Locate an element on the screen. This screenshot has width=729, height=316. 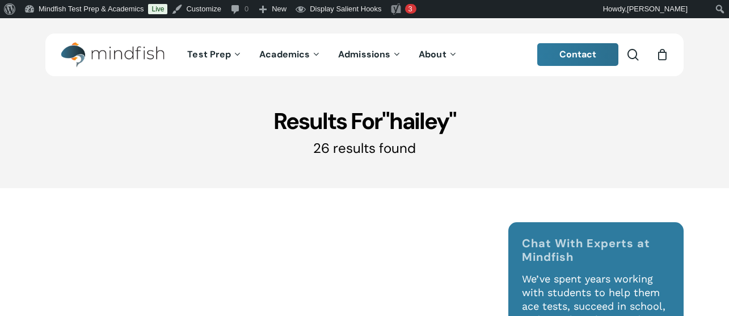
a: Academics is located at coordinates (290, 54).